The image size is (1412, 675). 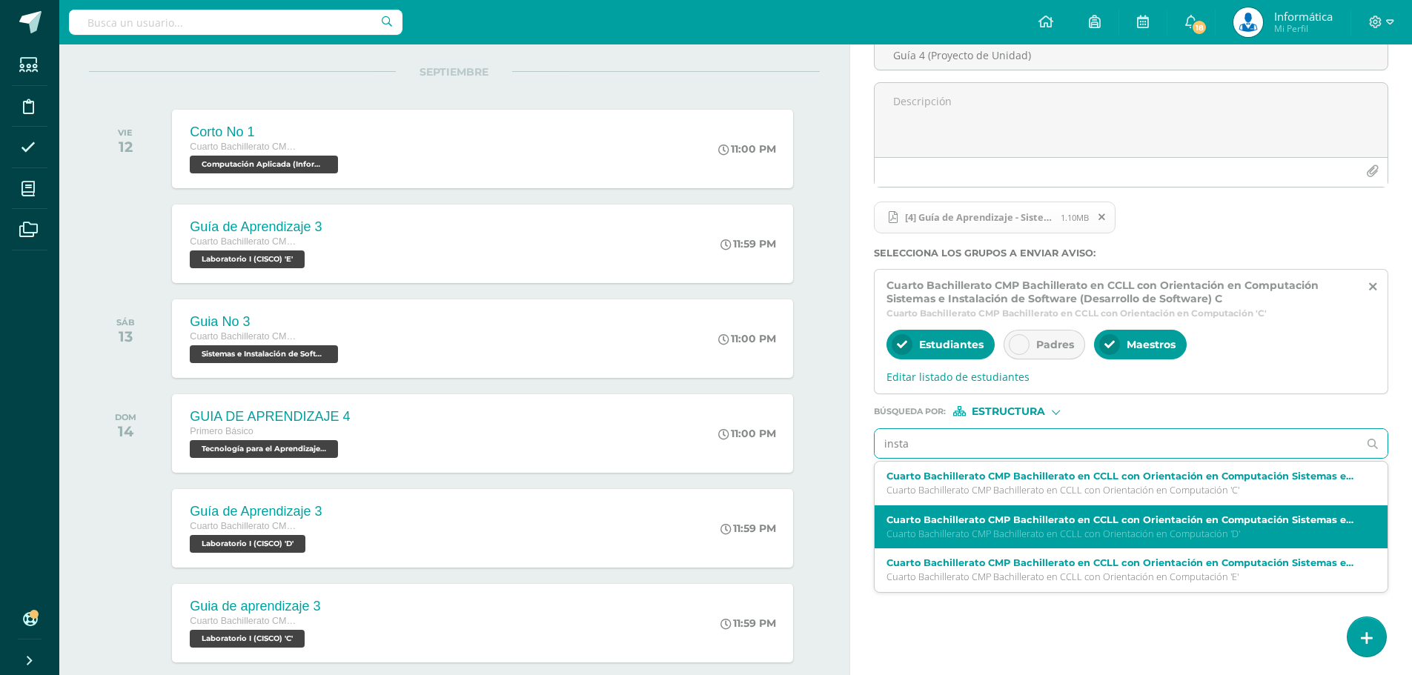 What do you see at coordinates (236, 22) in the screenshot?
I see `input: Busca un usuario...` at bounding box center [236, 22].